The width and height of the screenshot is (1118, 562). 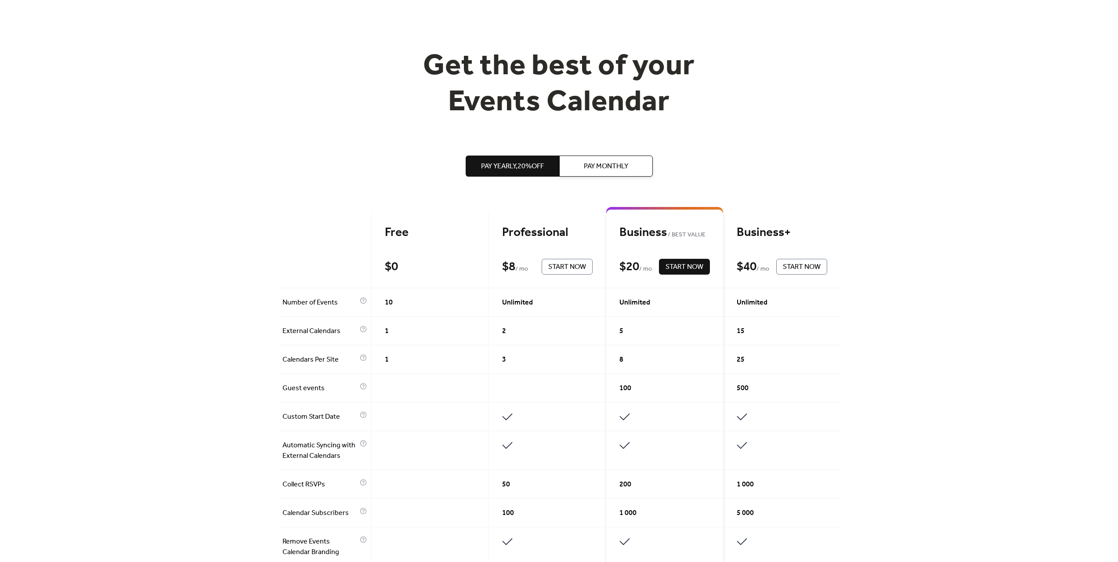 I want to click on span: Pay Monthly, so click(x=606, y=166).